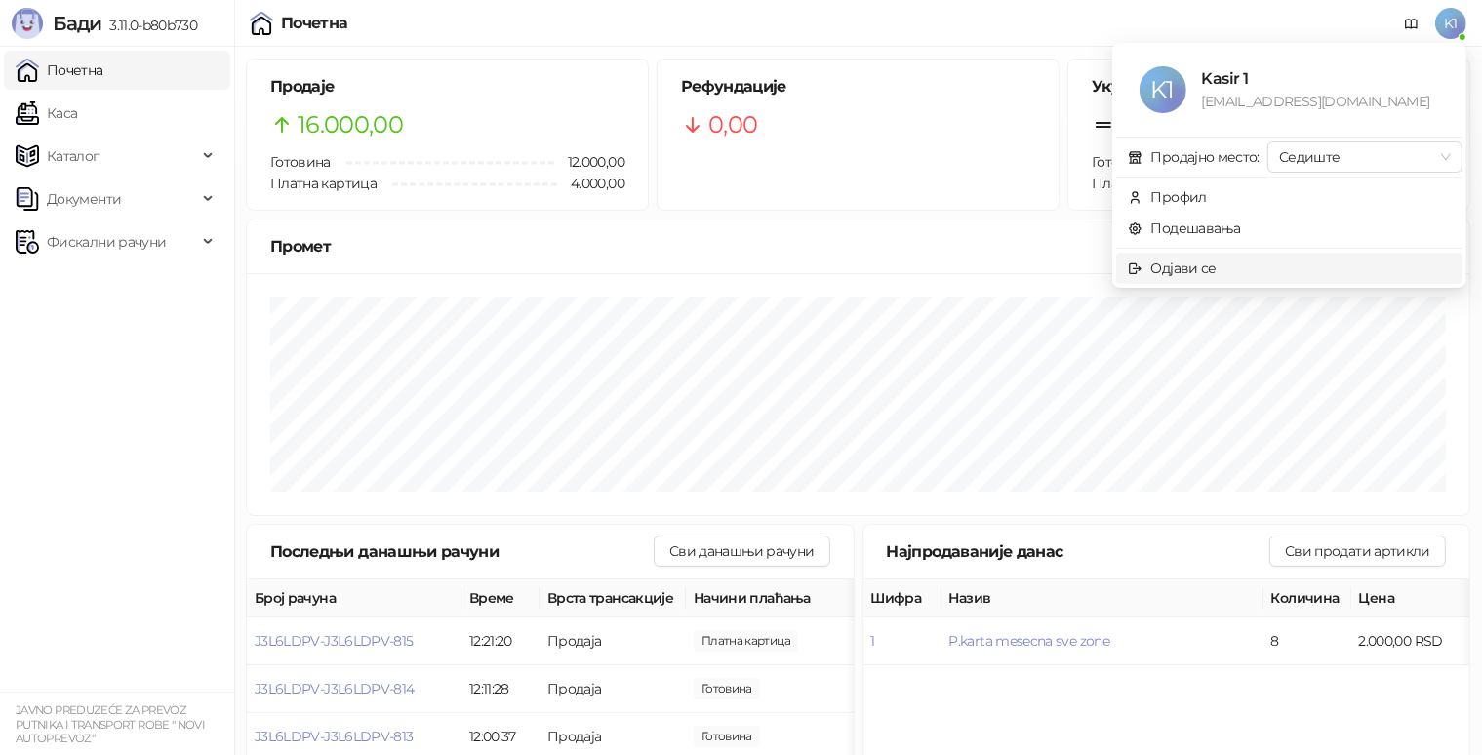 This screenshot has width=1482, height=755. What do you see at coordinates (857, 246) in the screenshot?
I see `div: Промет` at bounding box center [857, 246].